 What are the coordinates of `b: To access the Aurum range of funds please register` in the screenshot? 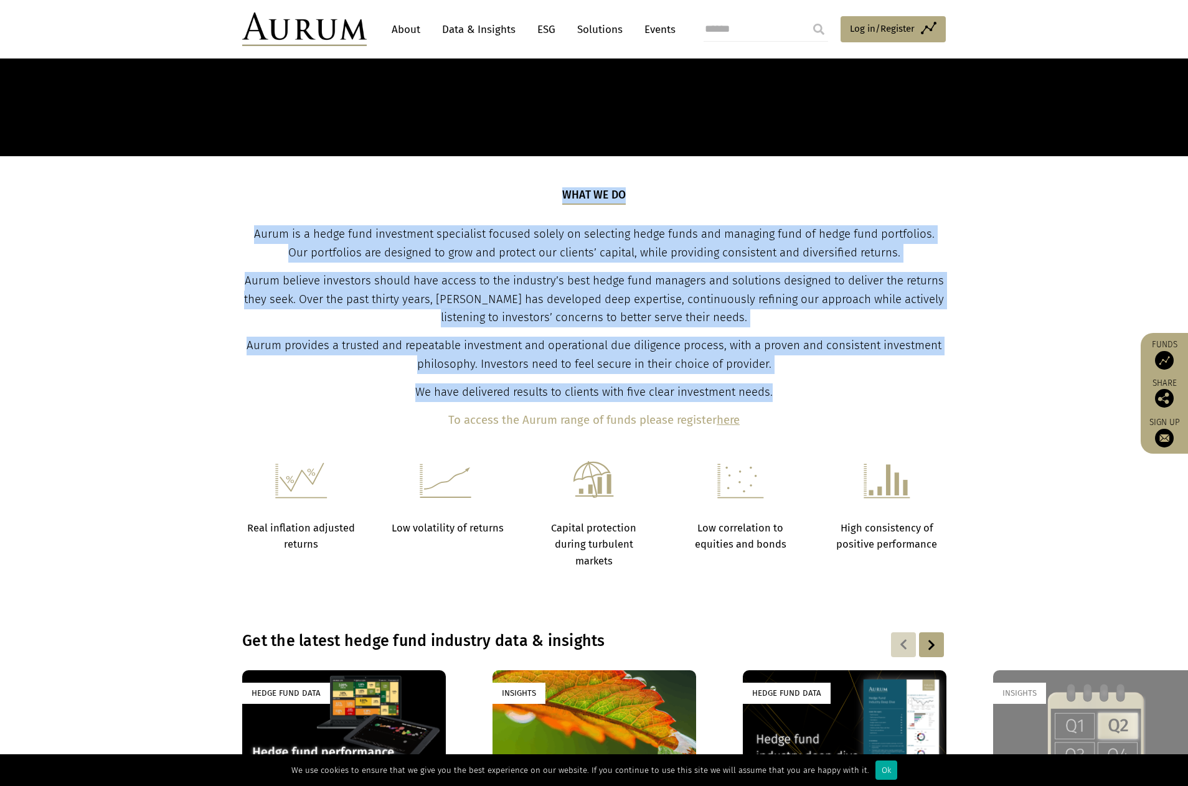 It's located at (582, 420).